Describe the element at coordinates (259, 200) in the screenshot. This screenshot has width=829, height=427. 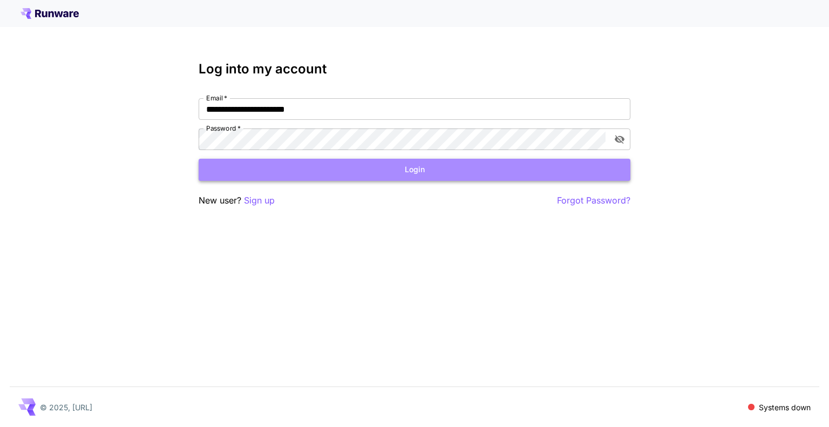
I see `p: Sign up` at that location.